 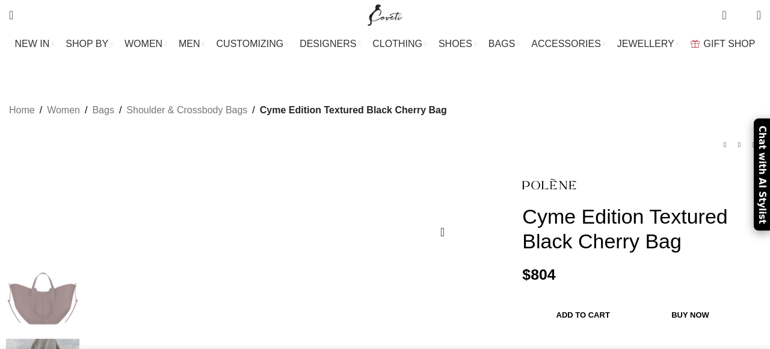 I want to click on a: Search, so click(x=11, y=15).